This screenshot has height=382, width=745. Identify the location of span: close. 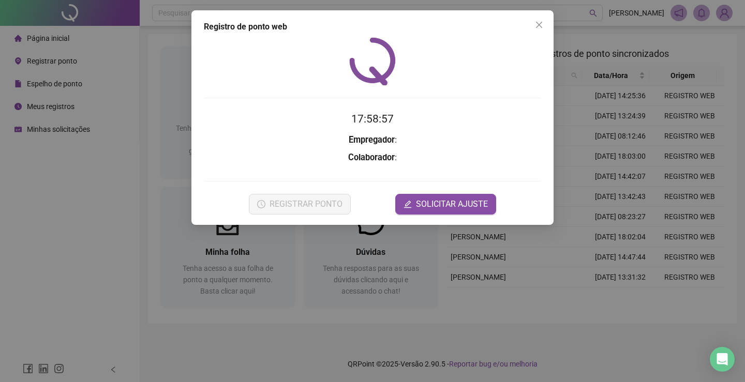
(539, 25).